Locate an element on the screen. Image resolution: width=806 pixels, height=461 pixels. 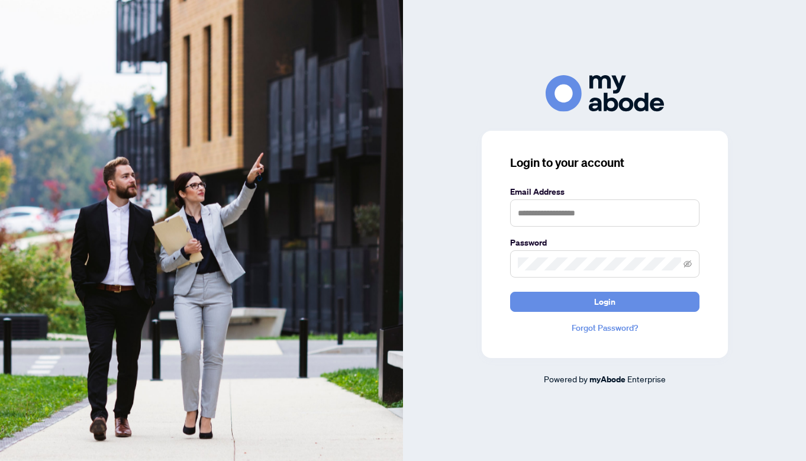
img: ma-logo is located at coordinates (604, 93).